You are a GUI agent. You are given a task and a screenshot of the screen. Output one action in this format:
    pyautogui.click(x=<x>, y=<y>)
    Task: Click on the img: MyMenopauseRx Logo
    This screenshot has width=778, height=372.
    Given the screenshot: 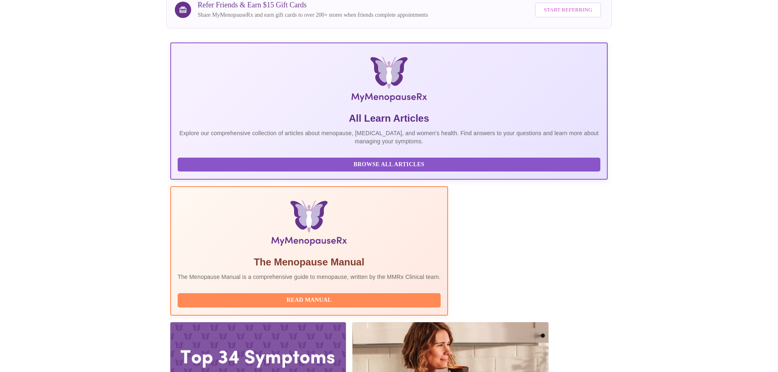 What is the action you would take?
    pyautogui.click(x=389, y=81)
    